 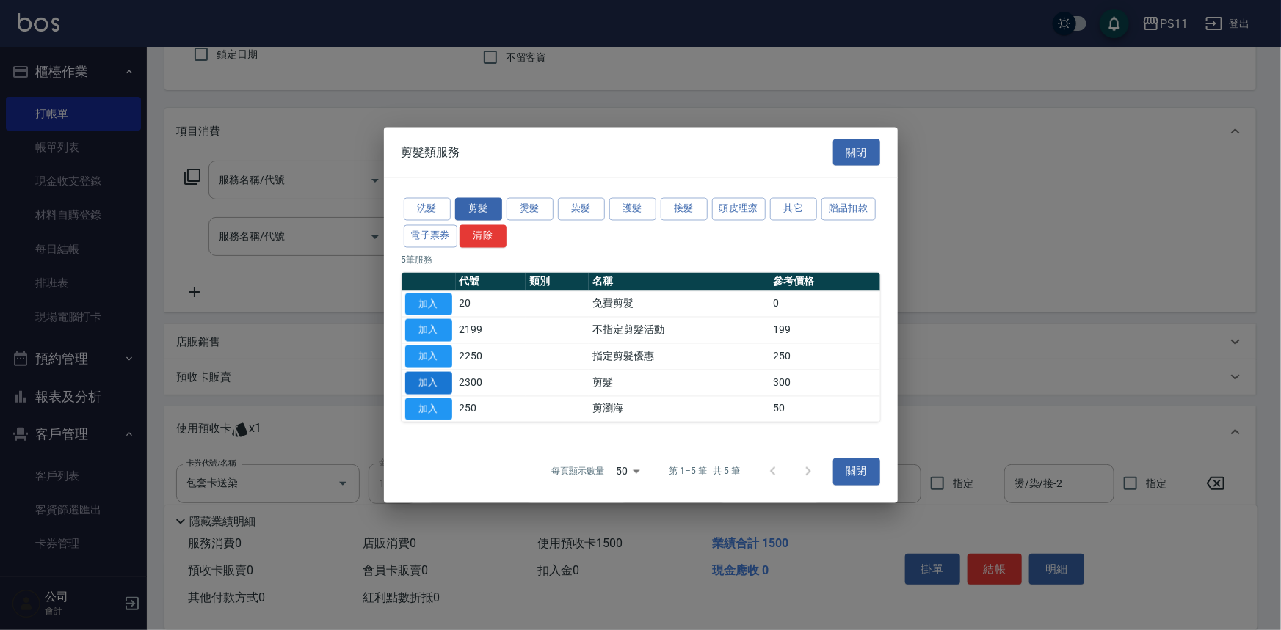 I want to click on td: 不指定剪髮活動, so click(x=679, y=330).